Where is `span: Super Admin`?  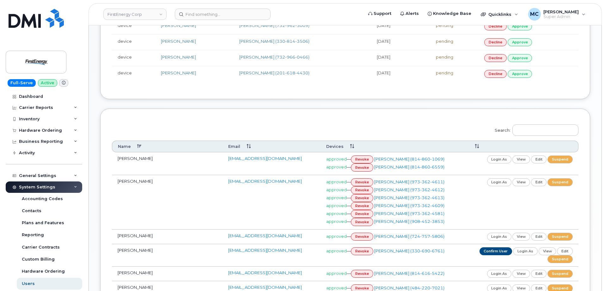 span: Super Admin is located at coordinates (561, 17).